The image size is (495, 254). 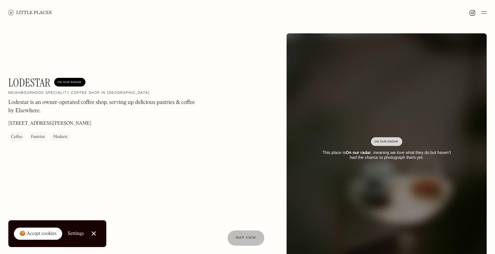 I want to click on div: This place is , meaning we love what they do but haven’t had the chance to photograph them yet., so click(x=387, y=155).